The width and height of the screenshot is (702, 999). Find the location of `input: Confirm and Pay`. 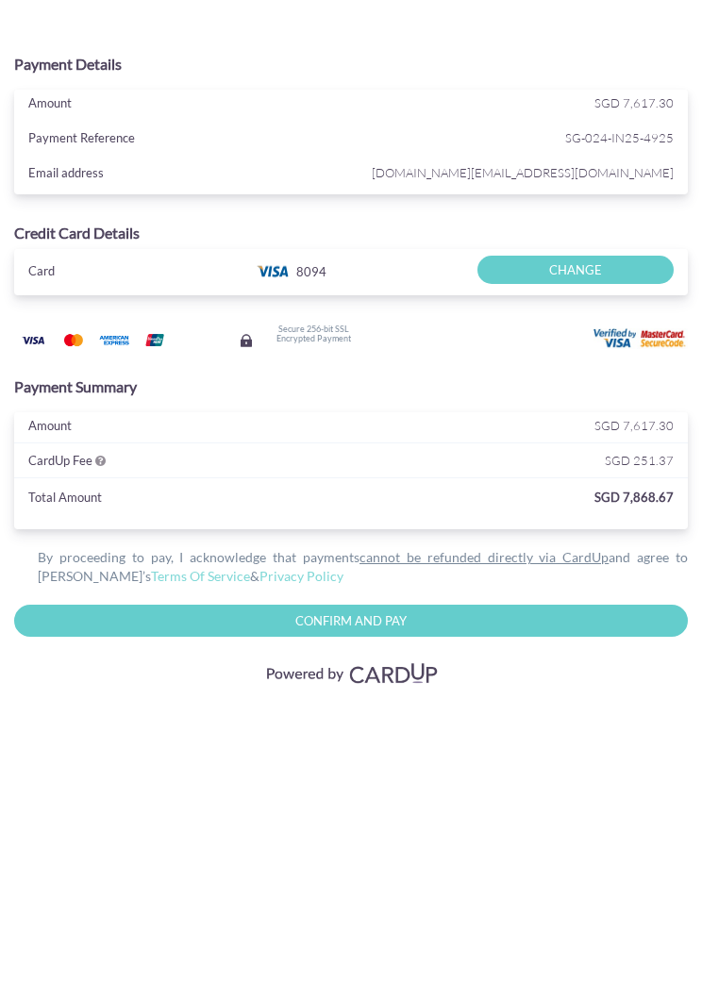

input: Confirm and Pay is located at coordinates (351, 621).